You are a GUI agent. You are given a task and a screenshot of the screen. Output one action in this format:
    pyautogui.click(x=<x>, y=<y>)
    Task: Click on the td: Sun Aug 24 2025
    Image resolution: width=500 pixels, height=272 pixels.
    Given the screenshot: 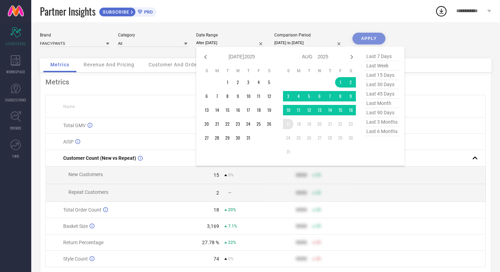 What is the action you would take?
    pyautogui.click(x=288, y=138)
    